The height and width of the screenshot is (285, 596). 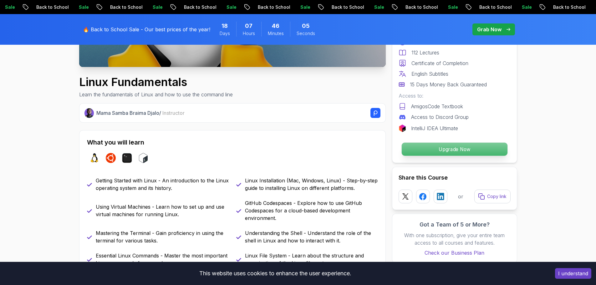 I want to click on img: linux logo, so click(x=94, y=158).